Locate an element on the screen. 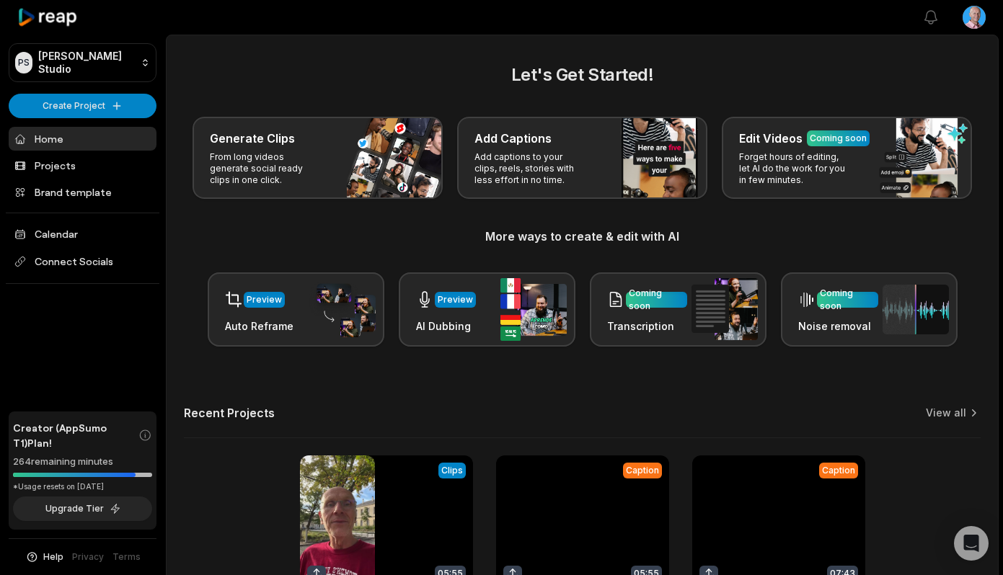 The image size is (1003, 575). img: transcription.png is located at coordinates (724, 309).